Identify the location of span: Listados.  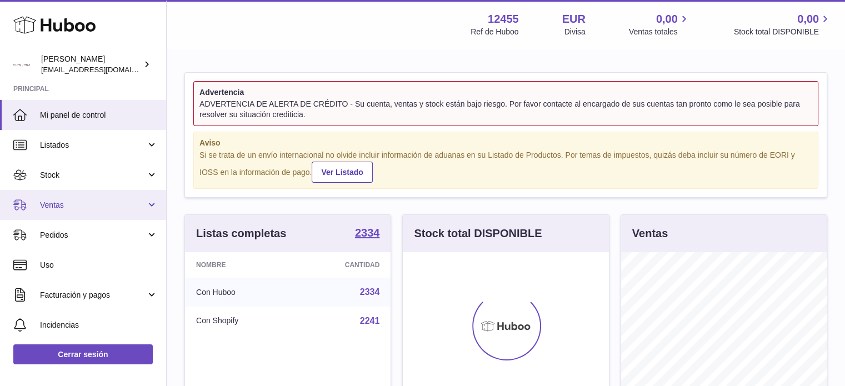
(93, 145).